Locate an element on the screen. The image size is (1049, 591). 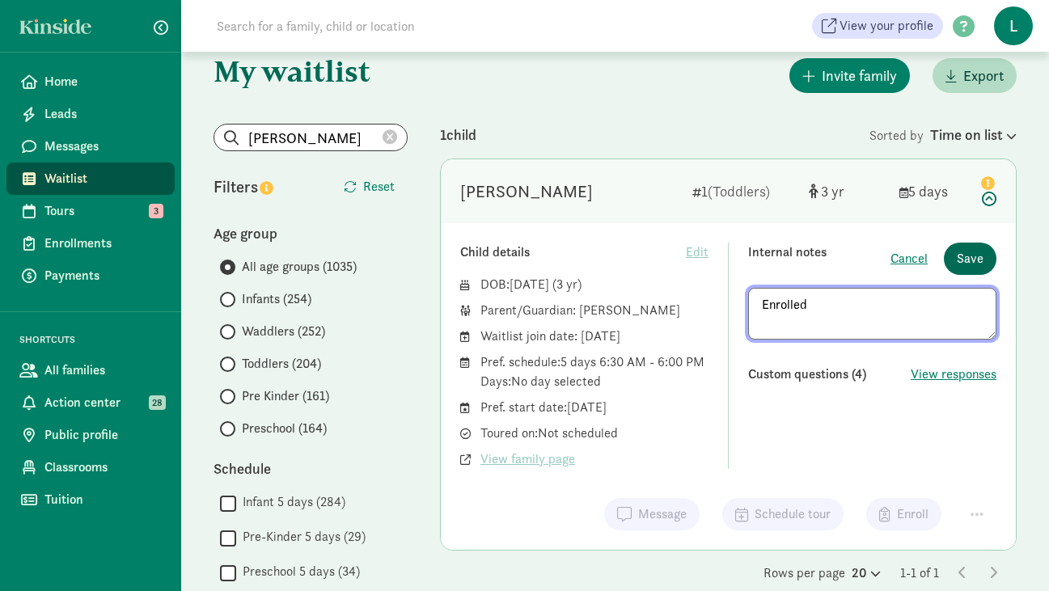
a: Enrollments is located at coordinates (91, 243).